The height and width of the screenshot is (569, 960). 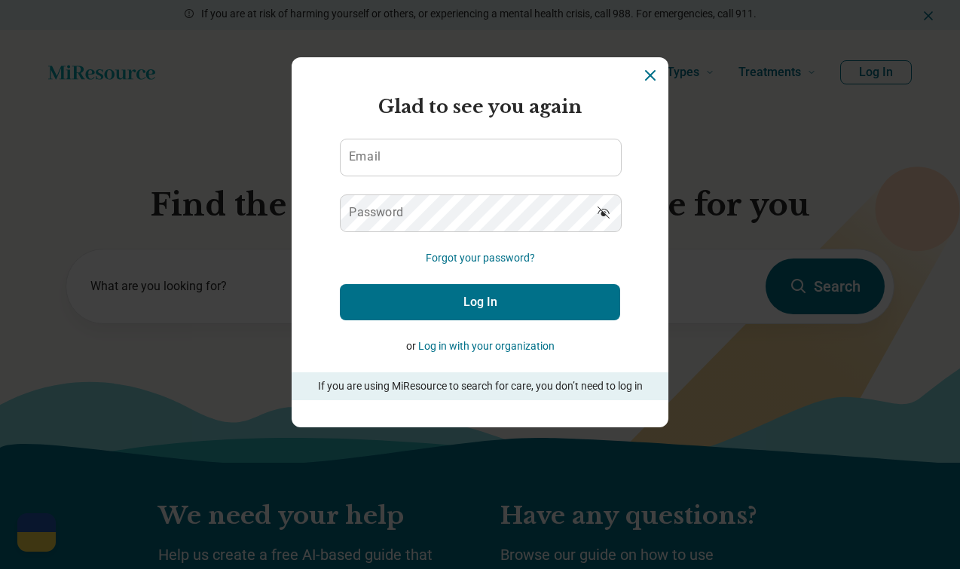 I want to click on label: Password, so click(x=376, y=213).